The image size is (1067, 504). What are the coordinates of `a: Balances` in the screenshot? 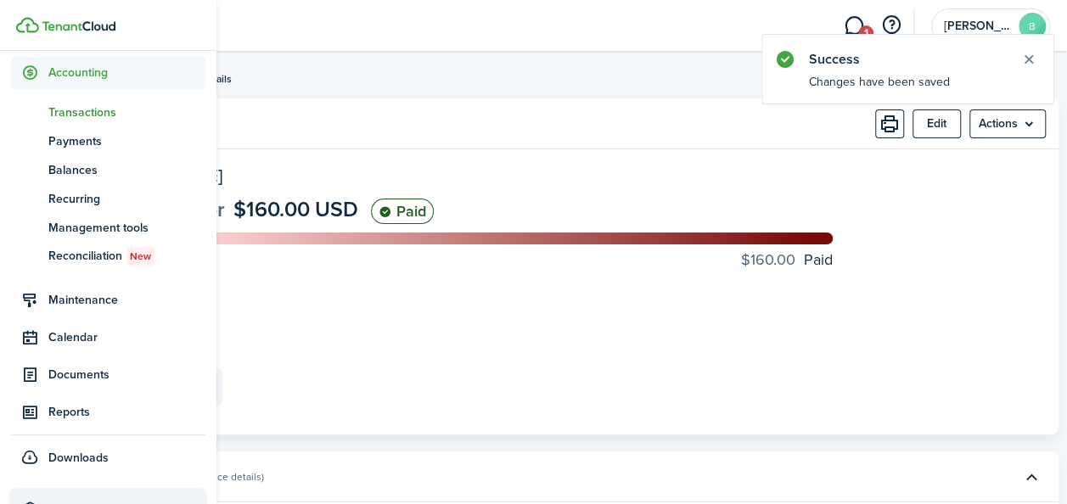 It's located at (108, 170).